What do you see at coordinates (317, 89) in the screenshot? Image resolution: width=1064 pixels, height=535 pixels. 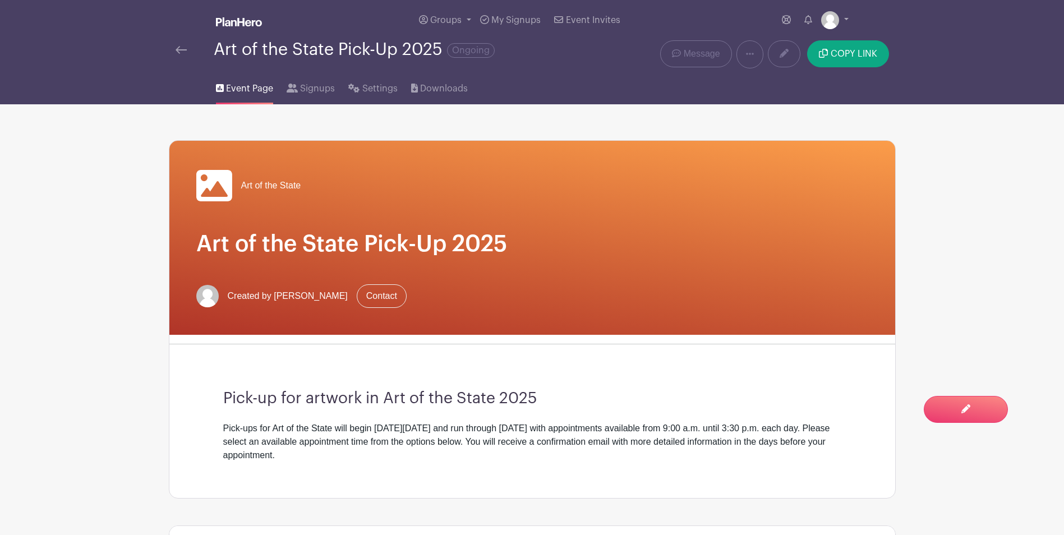 I see `span: Signups` at bounding box center [317, 89].